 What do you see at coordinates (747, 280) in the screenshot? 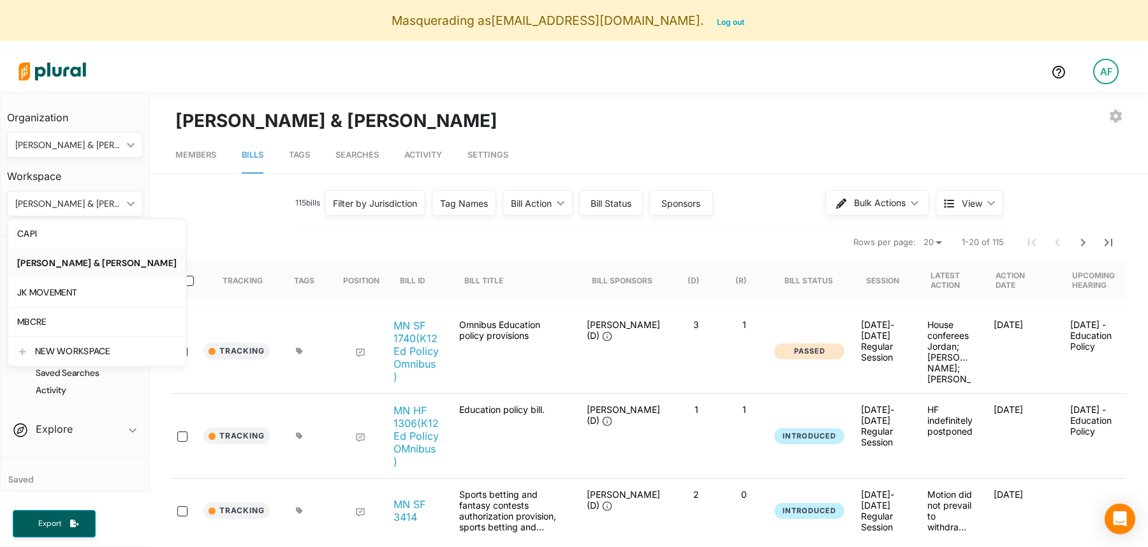
I see `div: (R)` at bounding box center [747, 280].